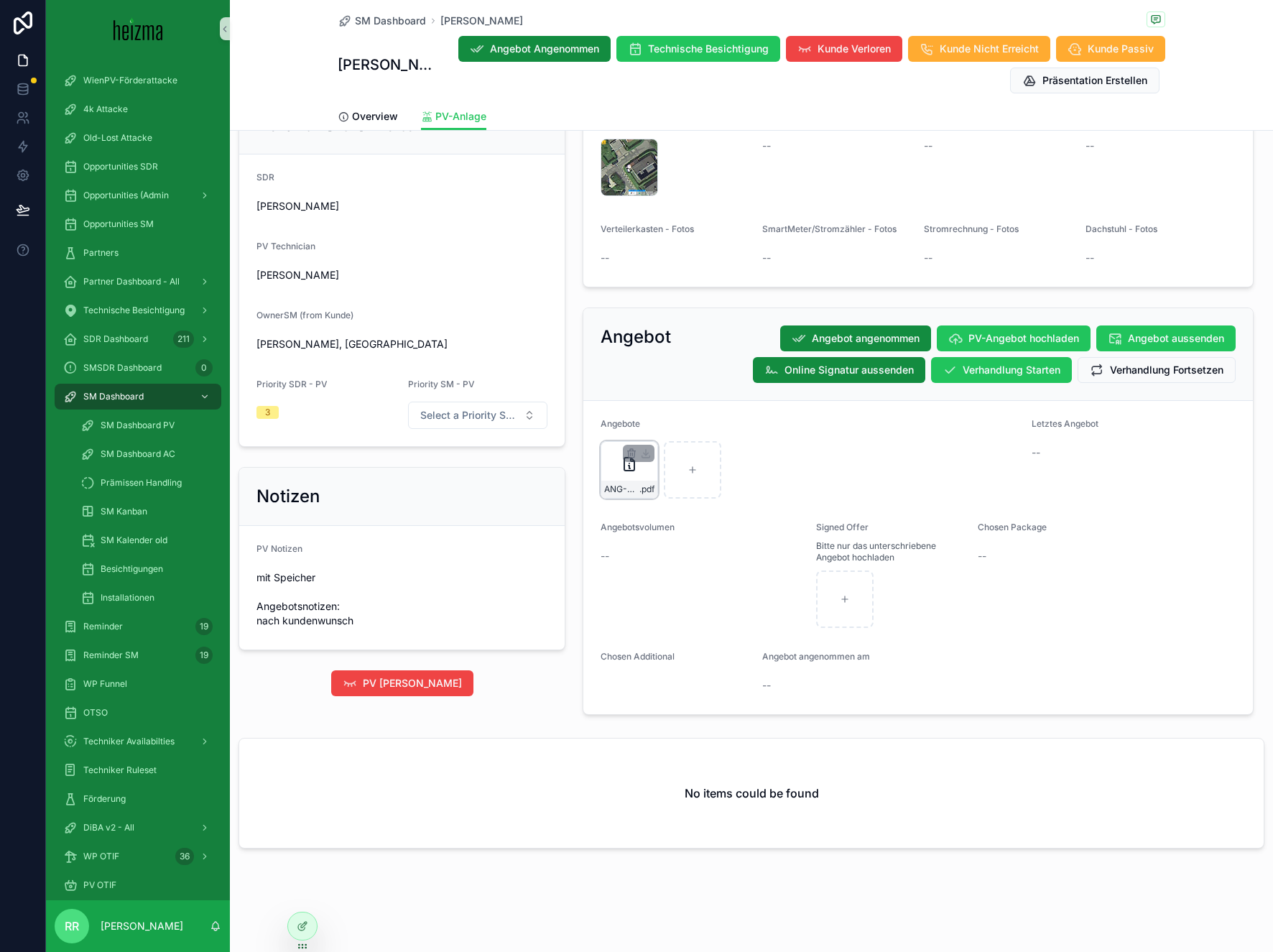 This screenshot has height=952, width=1273. Describe the element at coordinates (138, 885) in the screenshot. I see `a: PV OTIF` at that location.